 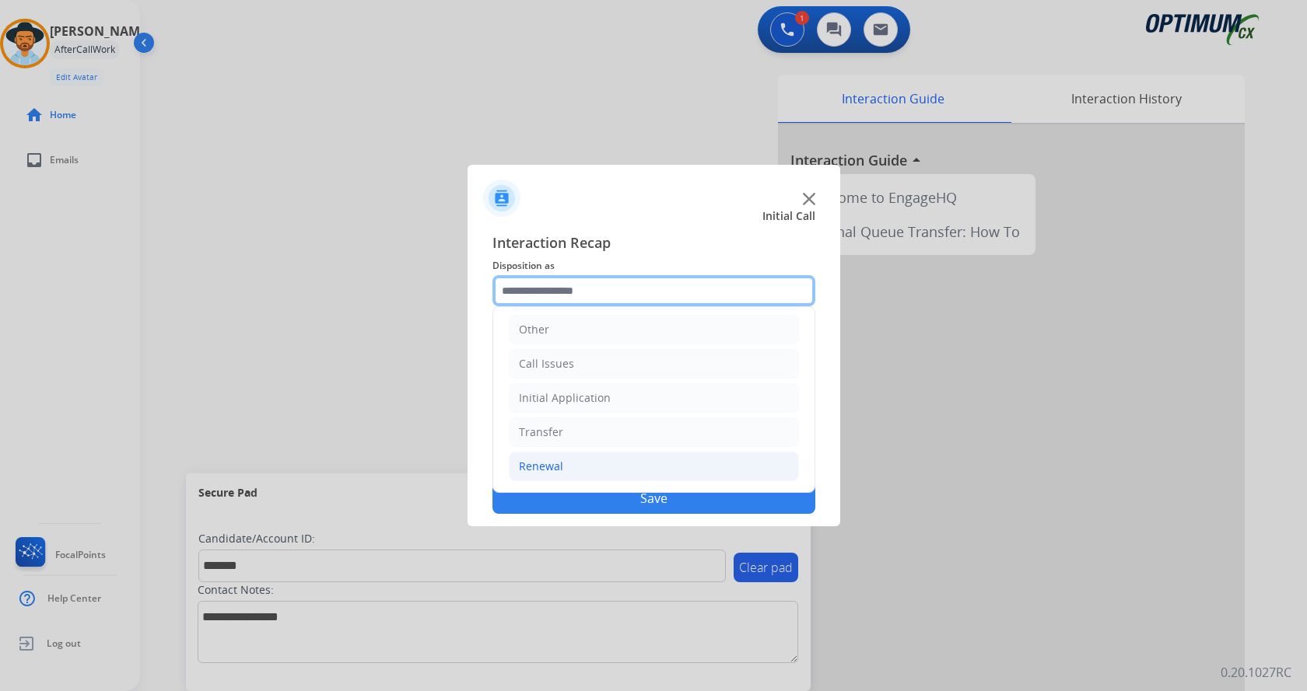 What do you see at coordinates (789, 216) in the screenshot?
I see `span: Initial Call` at bounding box center [789, 216].